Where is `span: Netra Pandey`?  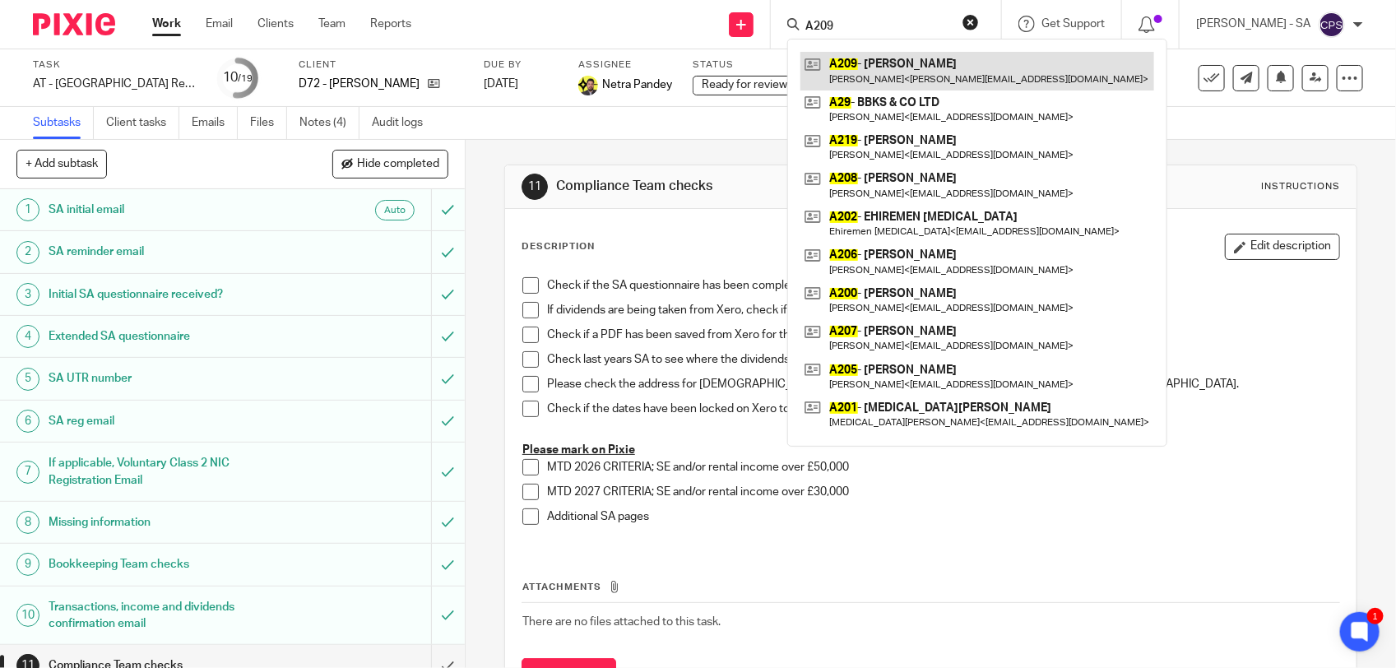
span: Netra Pandey is located at coordinates (637, 85).